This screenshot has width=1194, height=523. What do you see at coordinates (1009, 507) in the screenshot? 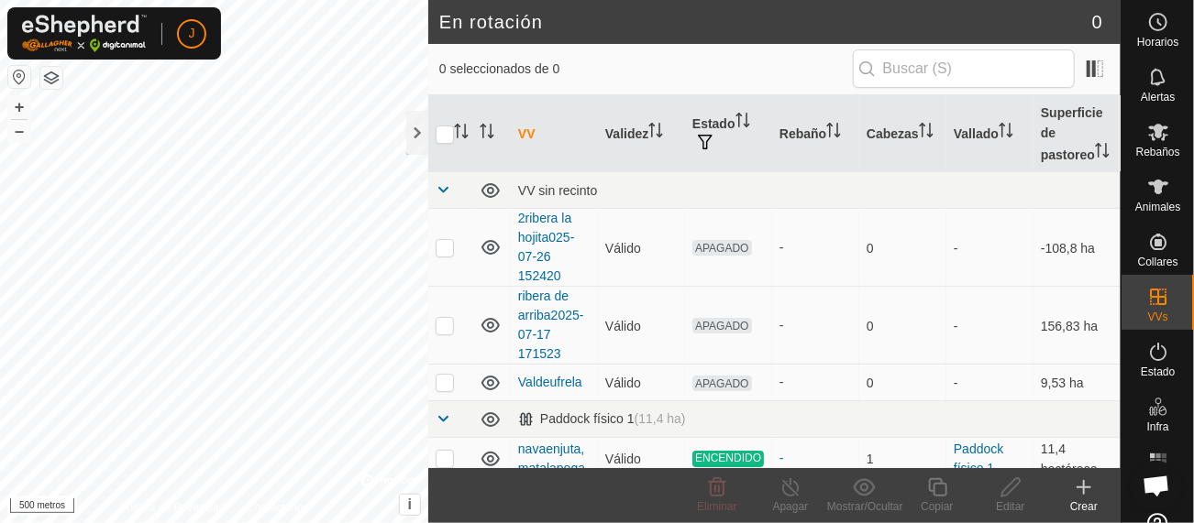
I see `font: Editar` at bounding box center [1009, 507].